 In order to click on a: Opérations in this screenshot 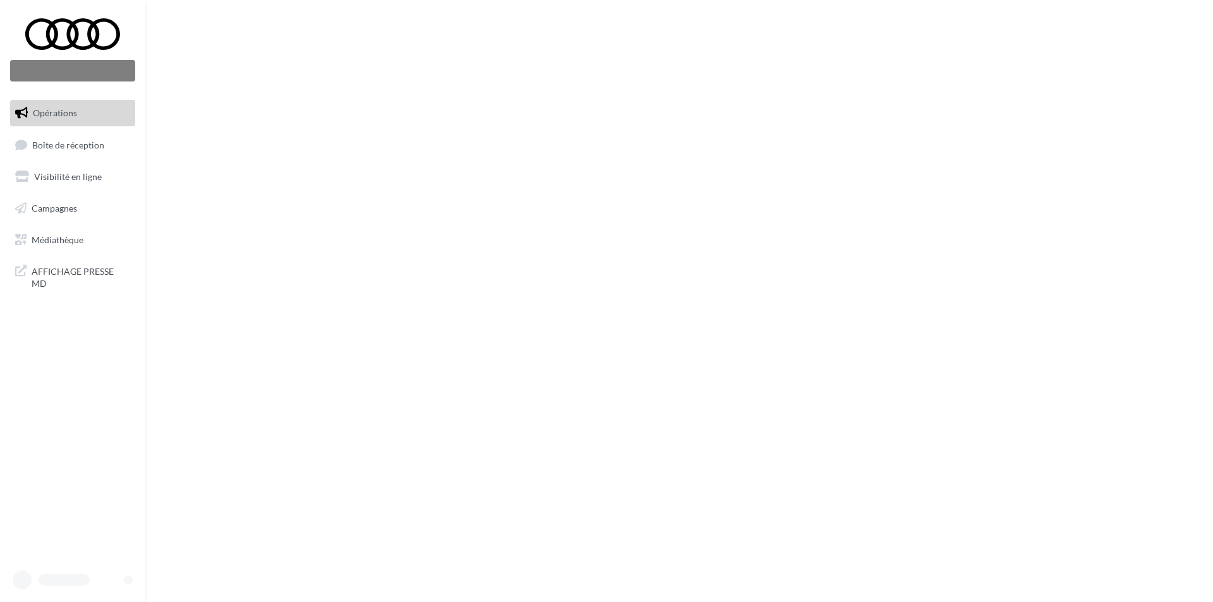, I will do `click(73, 113)`.